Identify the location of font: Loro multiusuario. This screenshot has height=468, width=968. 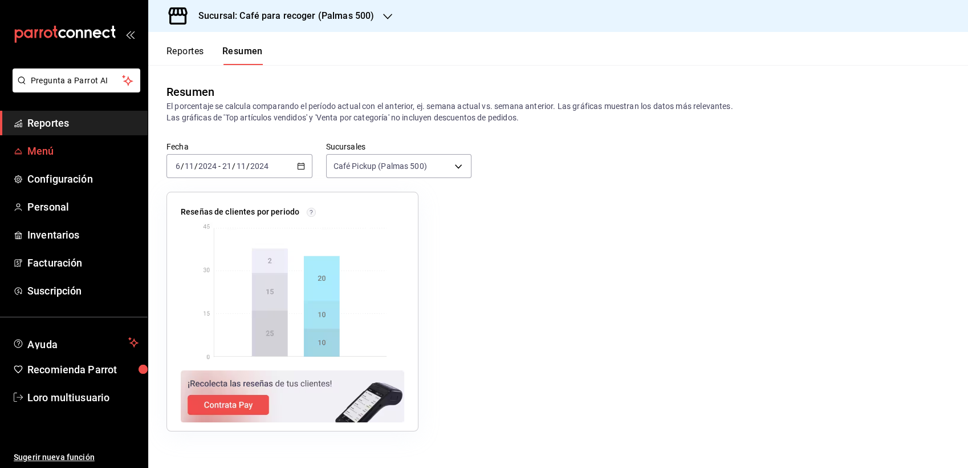
(68, 397).